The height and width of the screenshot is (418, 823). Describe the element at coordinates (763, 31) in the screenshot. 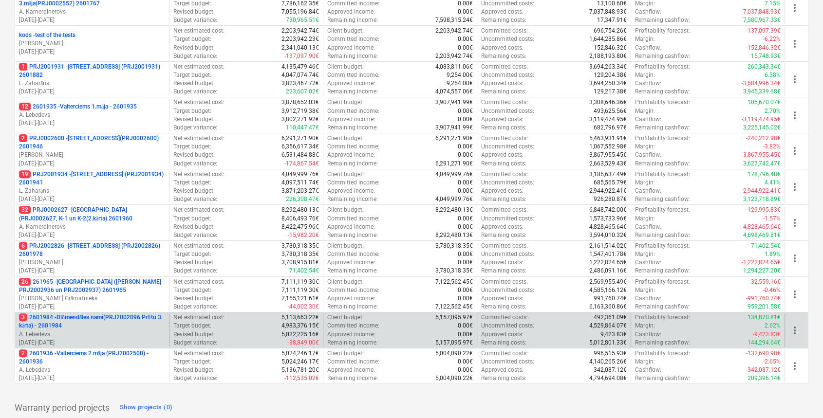

I see `p: -137,097.39€` at that location.